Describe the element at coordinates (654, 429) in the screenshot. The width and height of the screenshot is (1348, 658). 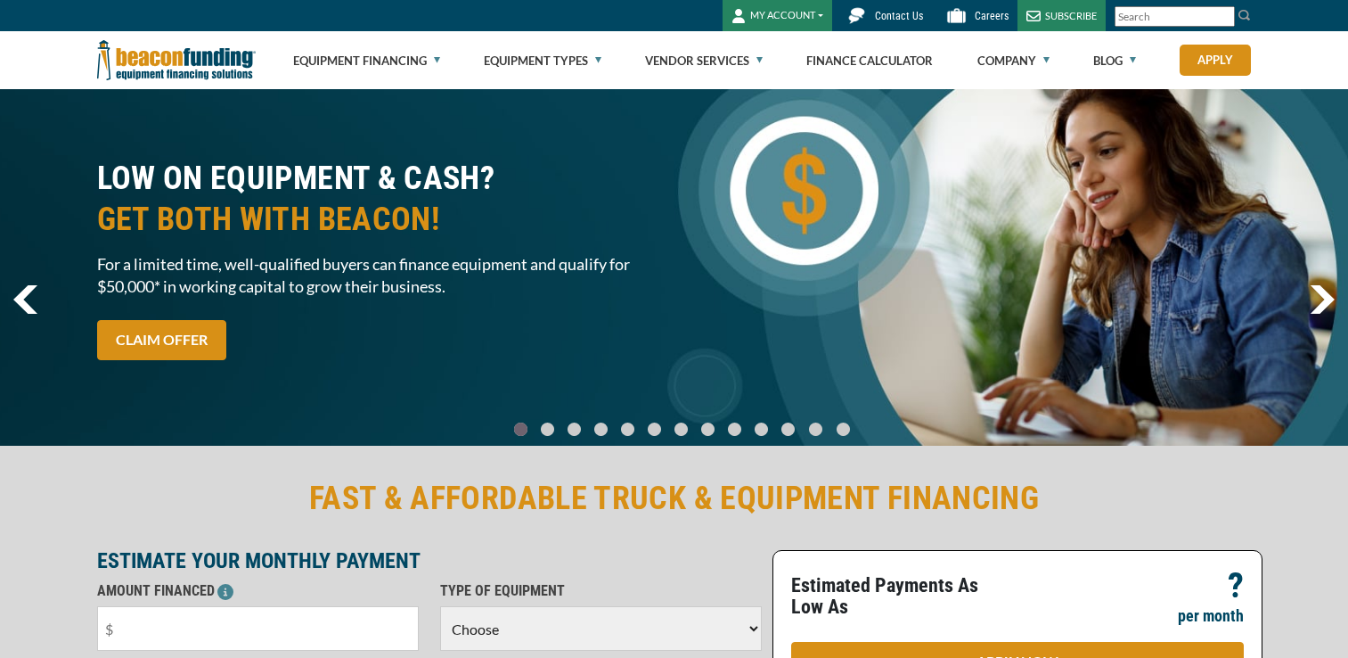
I see `a: Go To Slide 5` at that location.